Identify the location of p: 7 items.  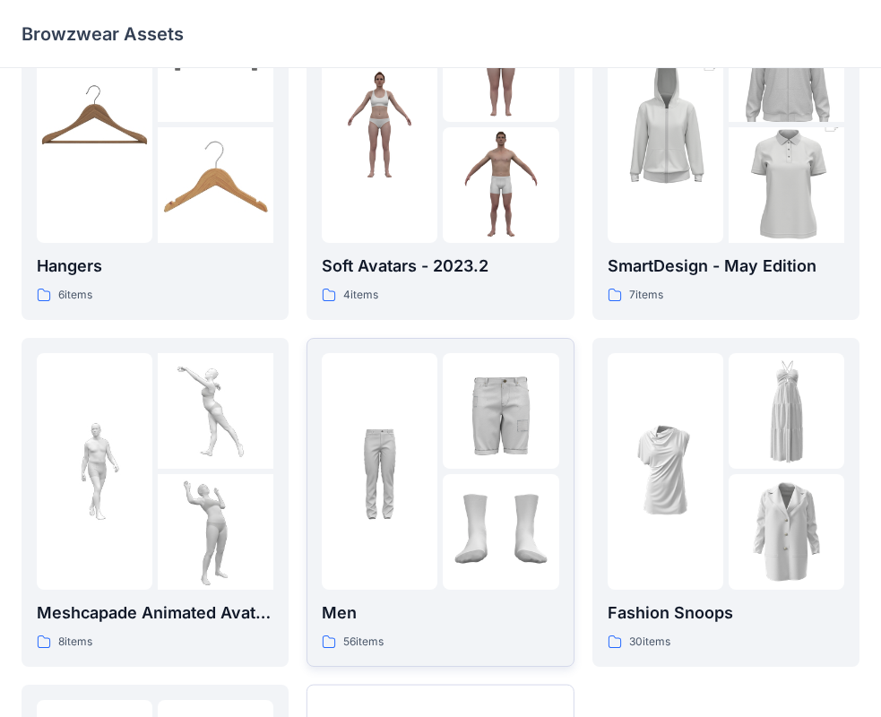
(646, 295).